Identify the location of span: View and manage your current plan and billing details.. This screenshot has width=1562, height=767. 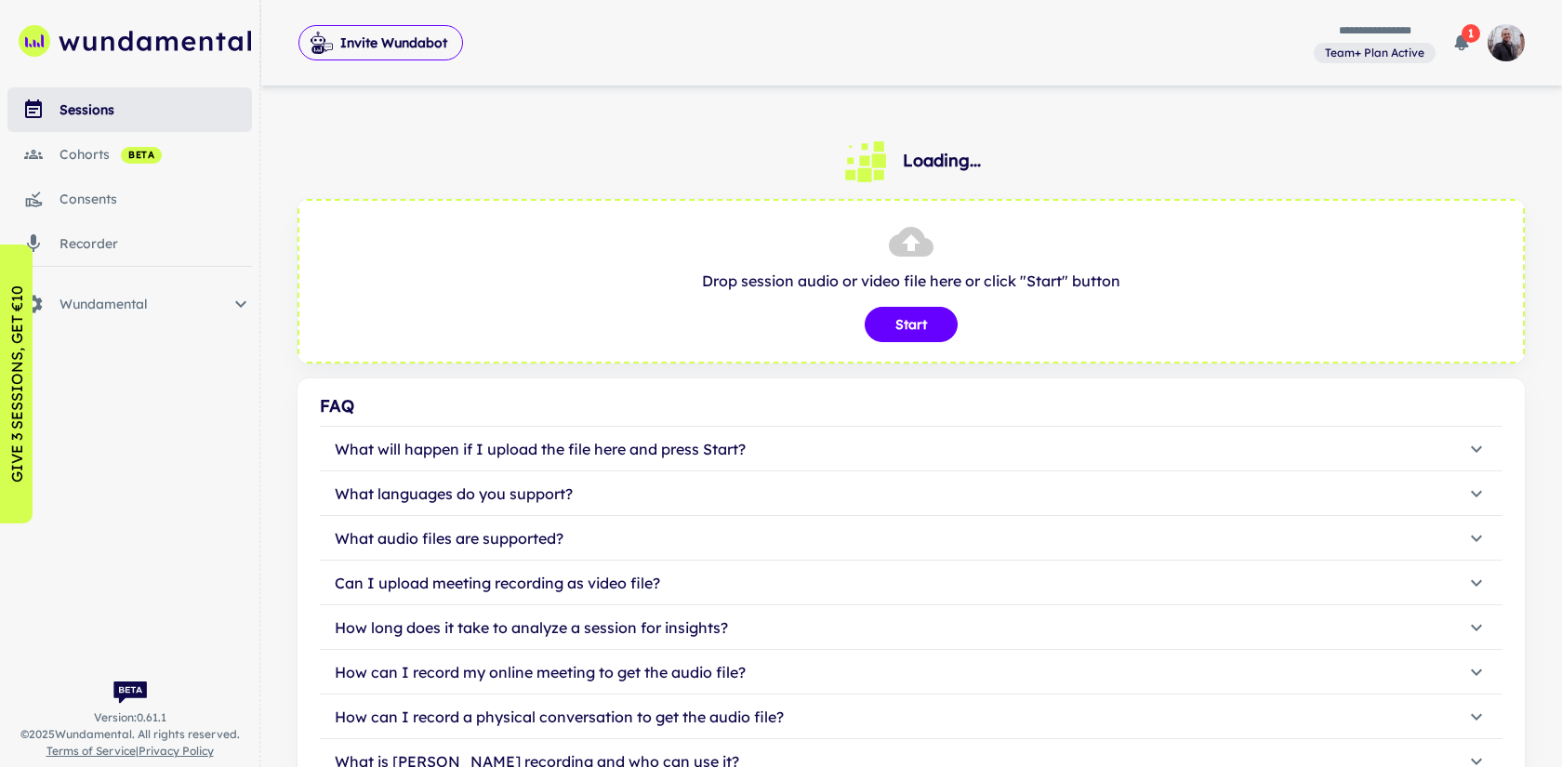
(1374, 52).